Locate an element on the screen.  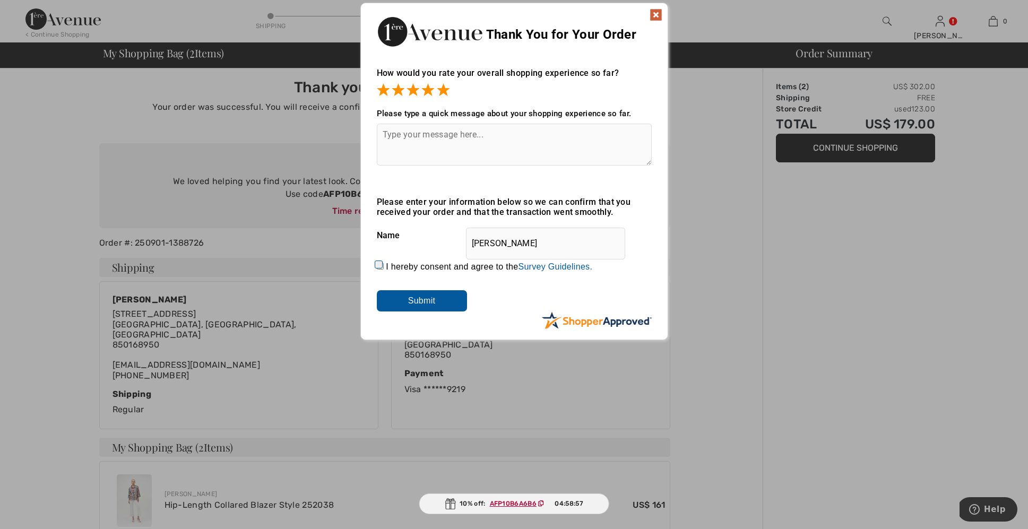
div: Name is located at coordinates (514, 236).